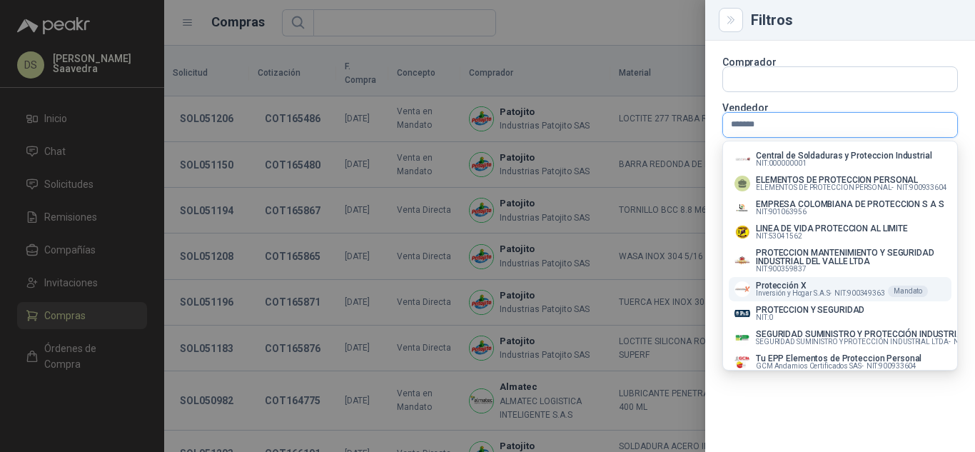 The image size is (975, 452). Describe the element at coordinates (781, 212) in the screenshot. I see `span: NIT : 901063956` at that location.